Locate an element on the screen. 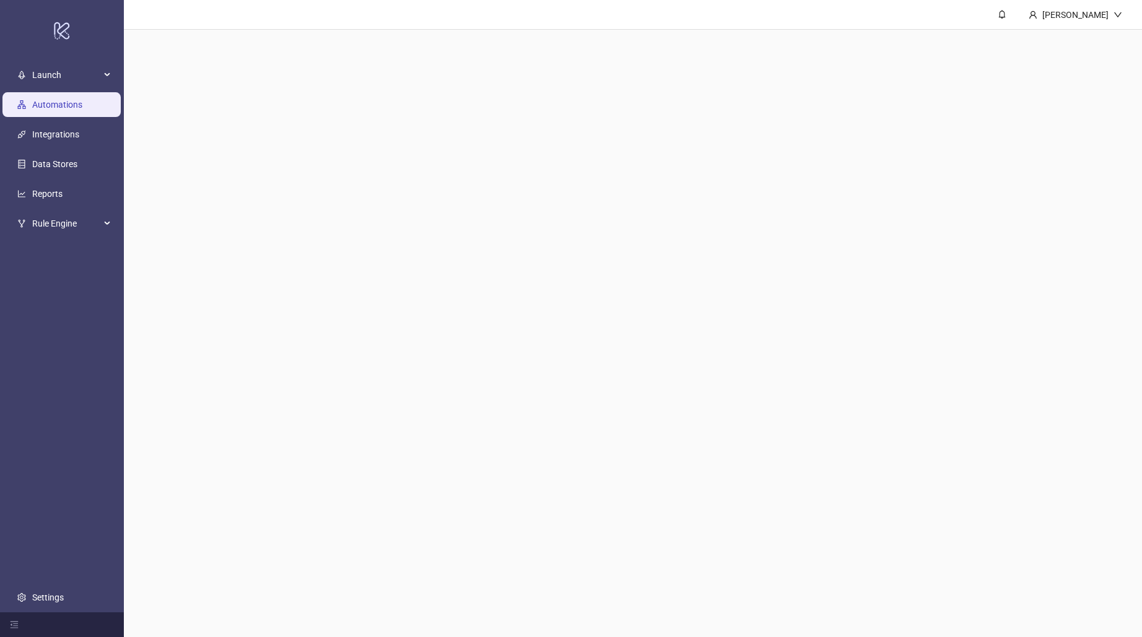 Image resolution: width=1142 pixels, height=637 pixels. a: Data Stores is located at coordinates (54, 164).